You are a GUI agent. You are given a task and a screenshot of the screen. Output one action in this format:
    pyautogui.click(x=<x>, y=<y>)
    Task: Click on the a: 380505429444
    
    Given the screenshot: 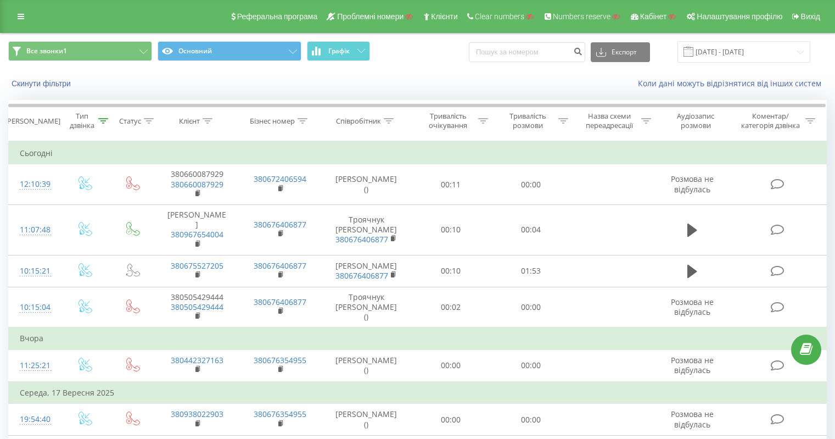 What is the action you would take?
    pyautogui.click(x=197, y=306)
    